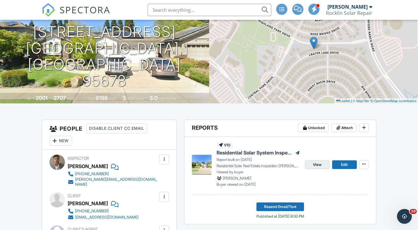  What do you see at coordinates (124, 98) in the screenshot?
I see `div: 3` at bounding box center [124, 98].